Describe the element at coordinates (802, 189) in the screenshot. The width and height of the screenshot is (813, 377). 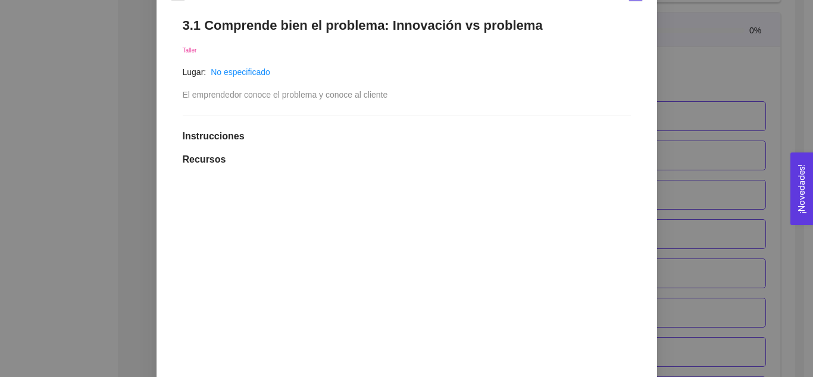
I see `button: Open Feedback Widget` at that location.